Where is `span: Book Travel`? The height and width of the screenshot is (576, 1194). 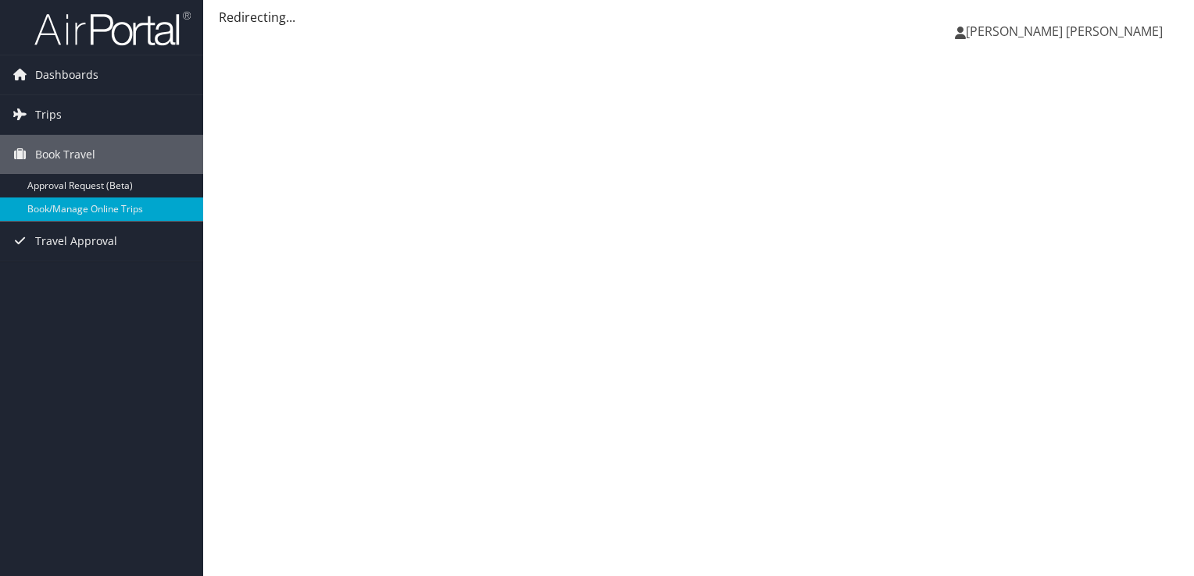
span: Book Travel is located at coordinates (65, 155).